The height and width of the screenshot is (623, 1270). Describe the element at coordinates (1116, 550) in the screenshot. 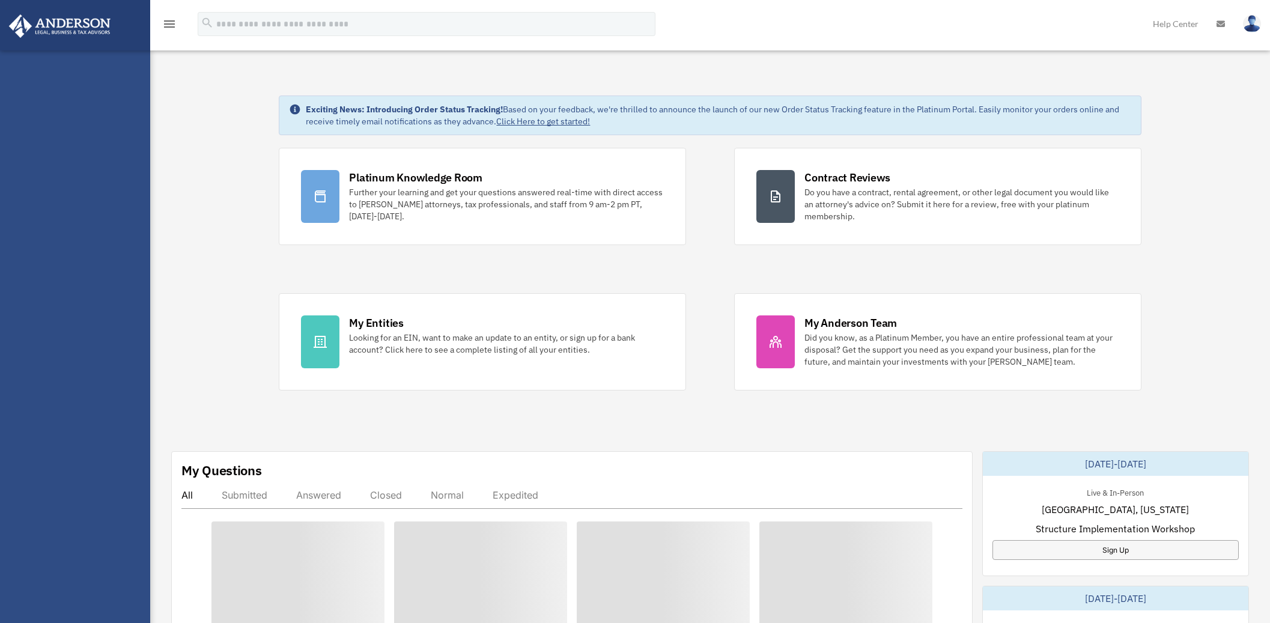

I see `a: Sign Up` at that location.